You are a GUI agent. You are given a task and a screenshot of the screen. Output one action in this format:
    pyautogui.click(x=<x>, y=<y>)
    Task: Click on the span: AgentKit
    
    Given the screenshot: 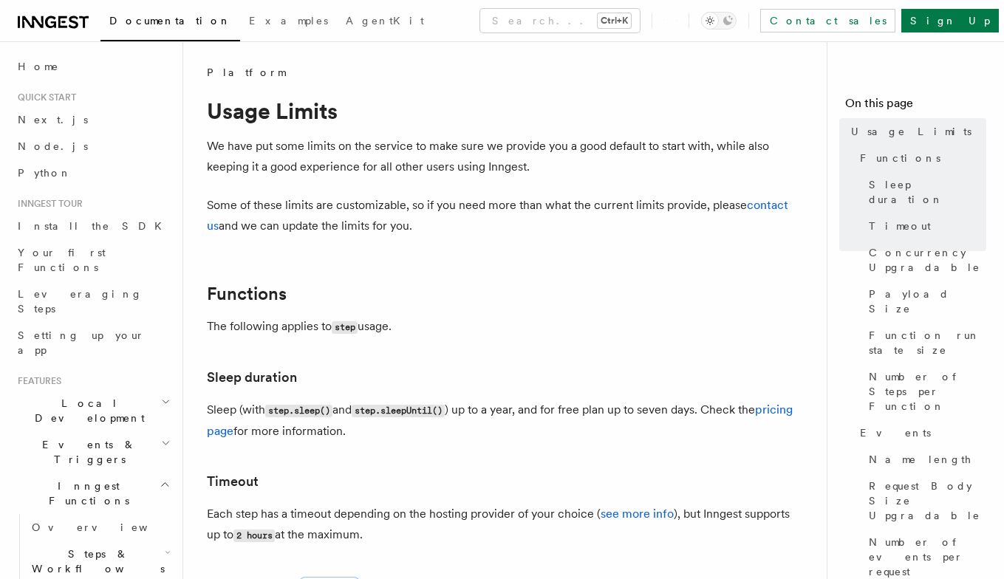 What is the action you would take?
    pyautogui.click(x=385, y=21)
    